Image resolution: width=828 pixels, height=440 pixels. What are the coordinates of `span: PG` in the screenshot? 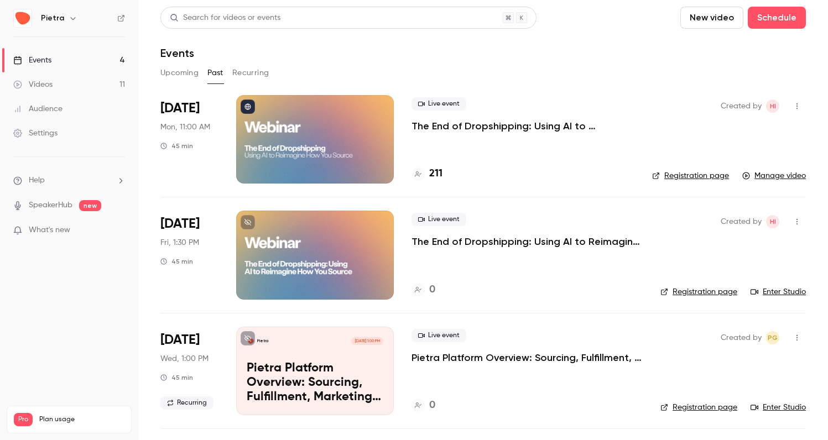 It's located at (773, 338).